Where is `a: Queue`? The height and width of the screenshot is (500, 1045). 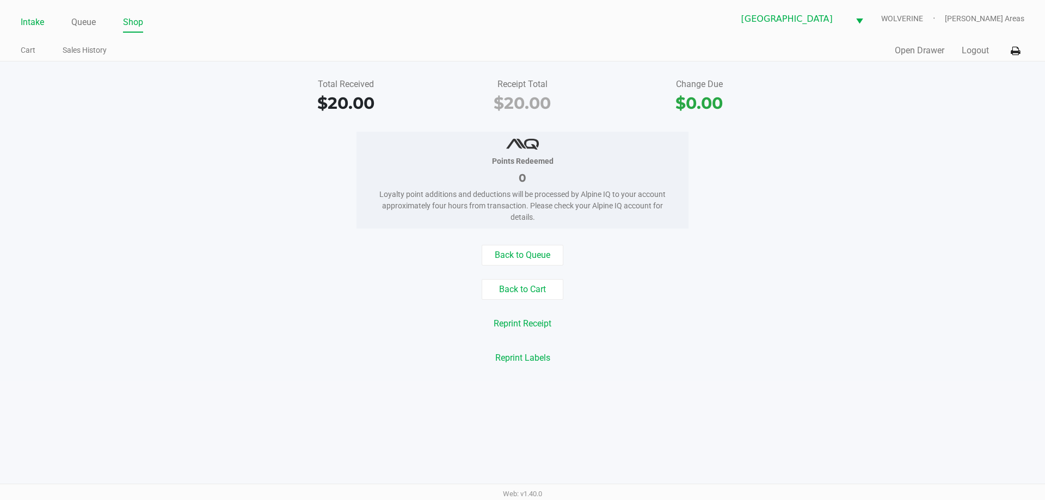
a: Queue is located at coordinates (83, 22).